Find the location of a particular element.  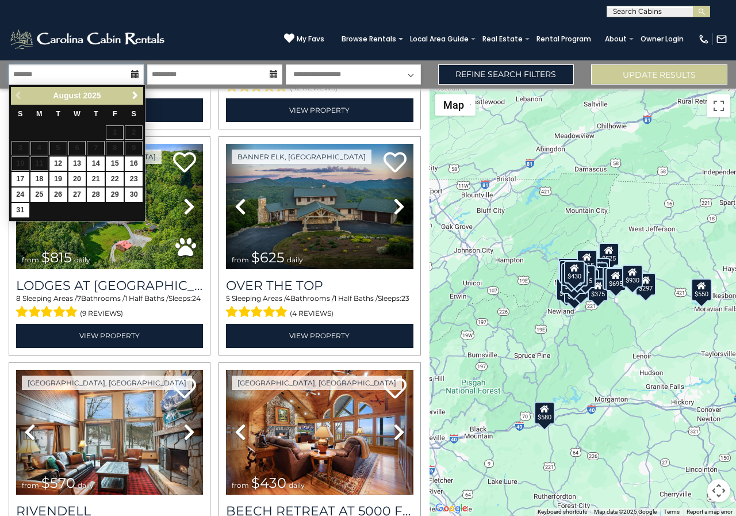

a: 16 is located at coordinates (133, 163).